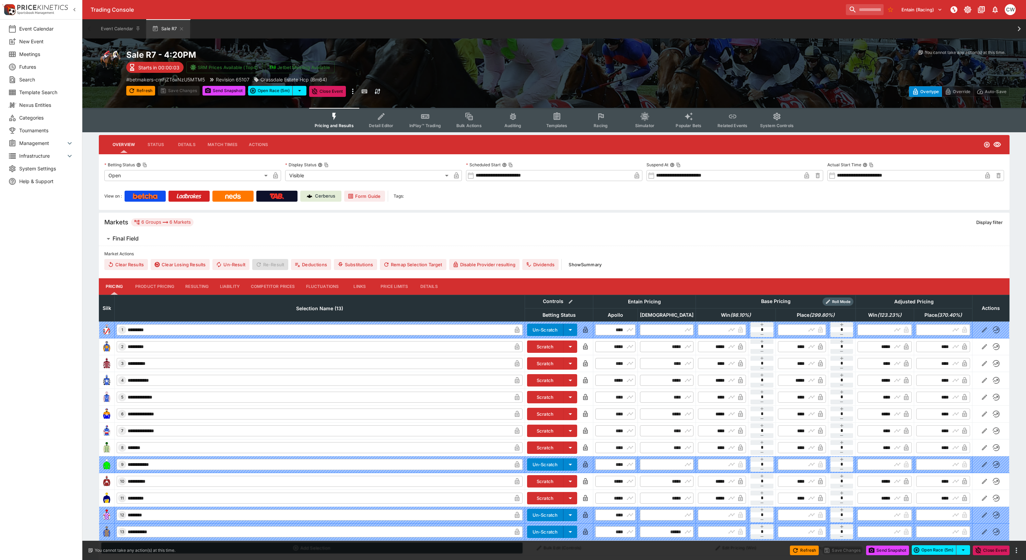 Image resolution: width=1026 pixels, height=560 pixels. I want to click on button: Links, so click(360, 286).